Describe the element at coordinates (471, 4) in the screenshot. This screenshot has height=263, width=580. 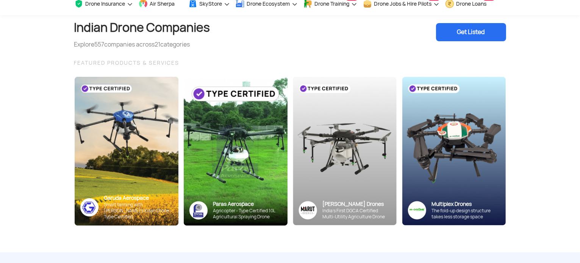
I see `span: Drone Loans` at that location.